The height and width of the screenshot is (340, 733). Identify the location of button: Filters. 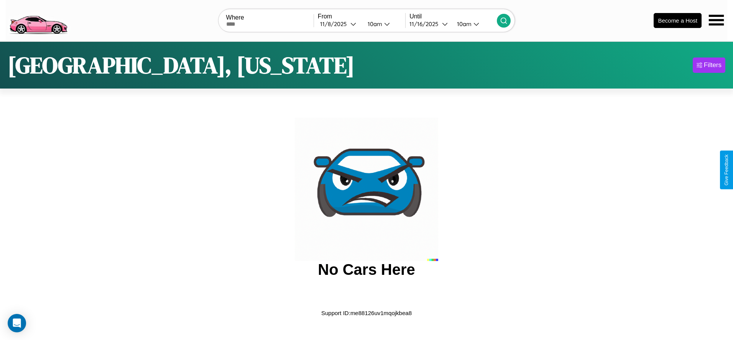
(709, 65).